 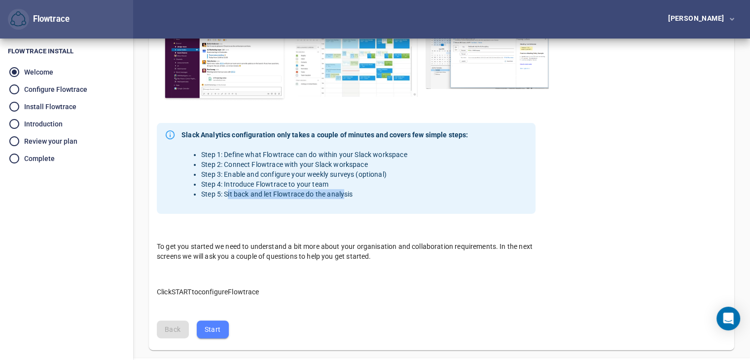 I want to click on li: Step 3: Enable and configure your weekly surveys (optional), so click(x=335, y=174).